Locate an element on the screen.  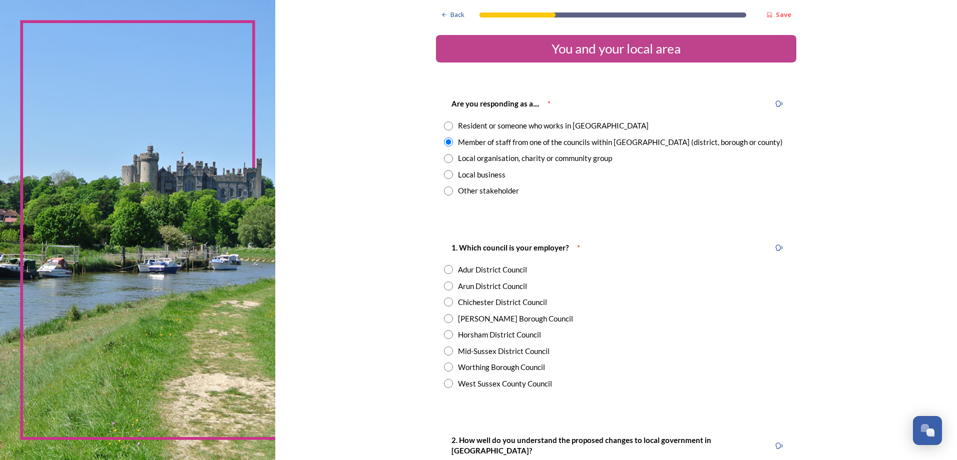
div: Worthing Borough Council is located at coordinates (501, 367).